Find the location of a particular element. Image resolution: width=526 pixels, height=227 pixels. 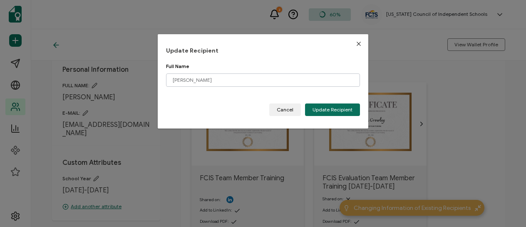

div: dialog is located at coordinates (263, 81).